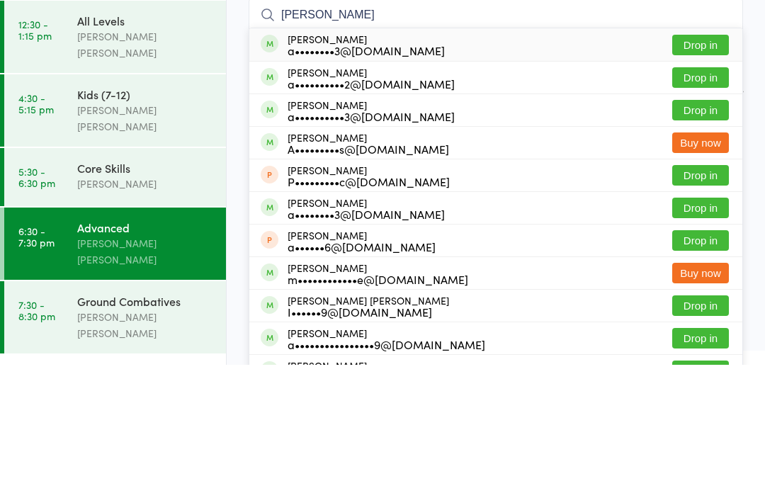  Describe the element at coordinates (137, 109) in the screenshot. I see `div: Any location` at that location.